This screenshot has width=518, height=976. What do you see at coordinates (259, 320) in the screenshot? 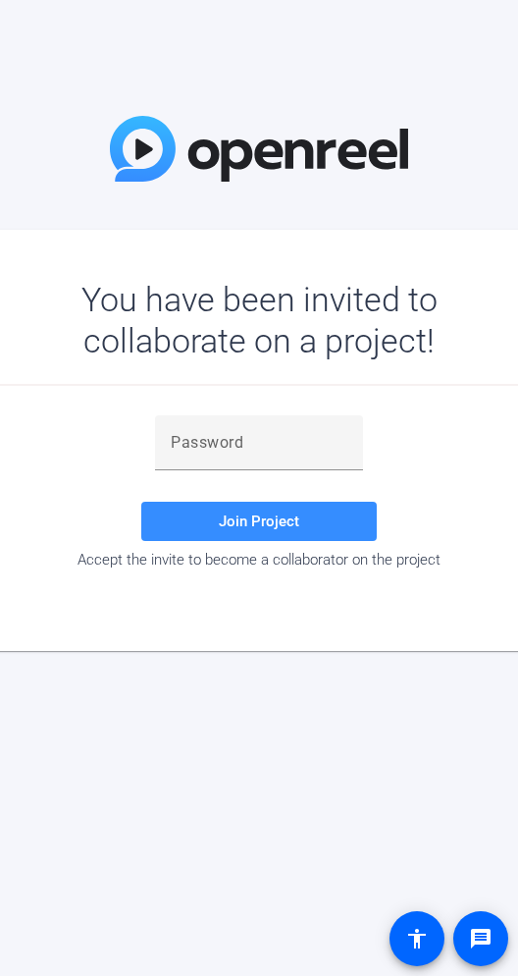
I see `div: You have been invited to collaborate on a project!` at bounding box center [259, 320].